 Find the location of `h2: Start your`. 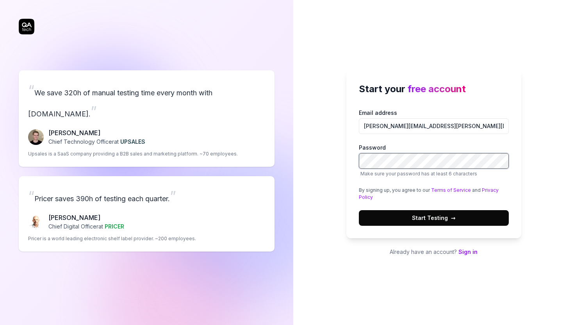

h2: Start your is located at coordinates (434, 89).